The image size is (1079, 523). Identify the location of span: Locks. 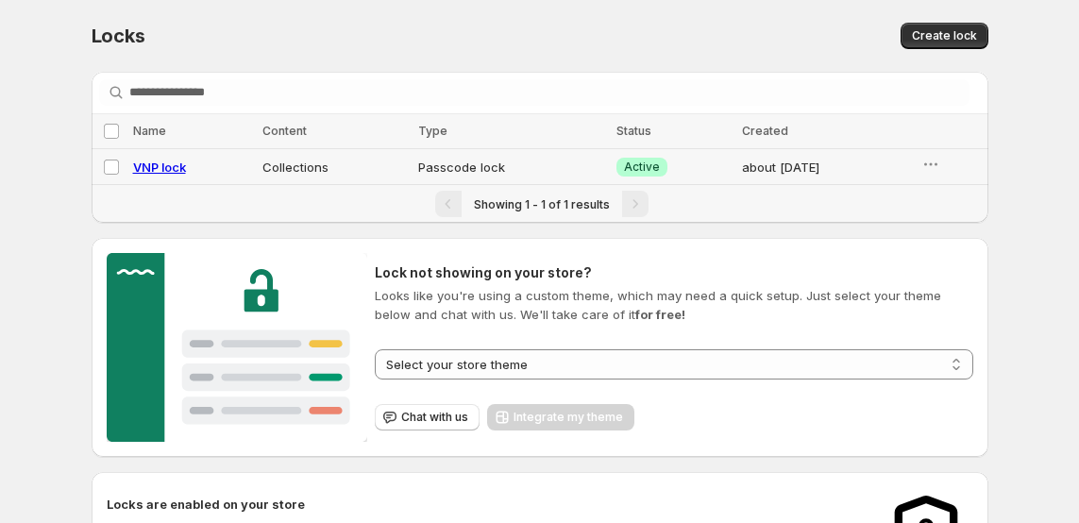
(118, 36).